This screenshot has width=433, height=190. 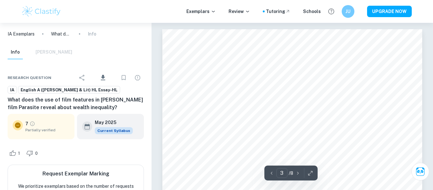 I want to click on h6: May 2025, so click(x=111, y=122).